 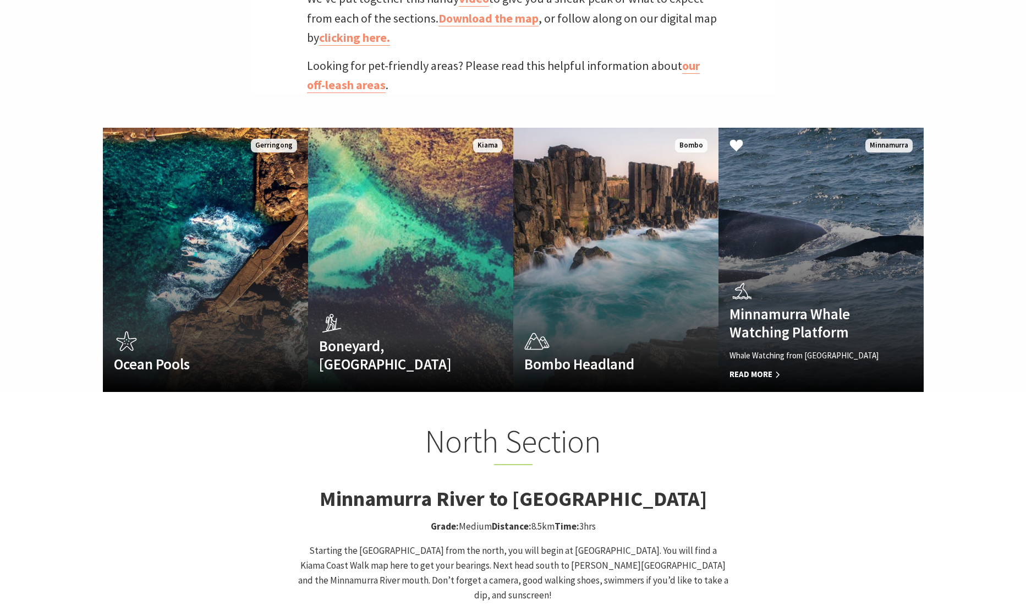 What do you see at coordinates (567, 526) in the screenshot?
I see `strong: Time:` at bounding box center [567, 526].